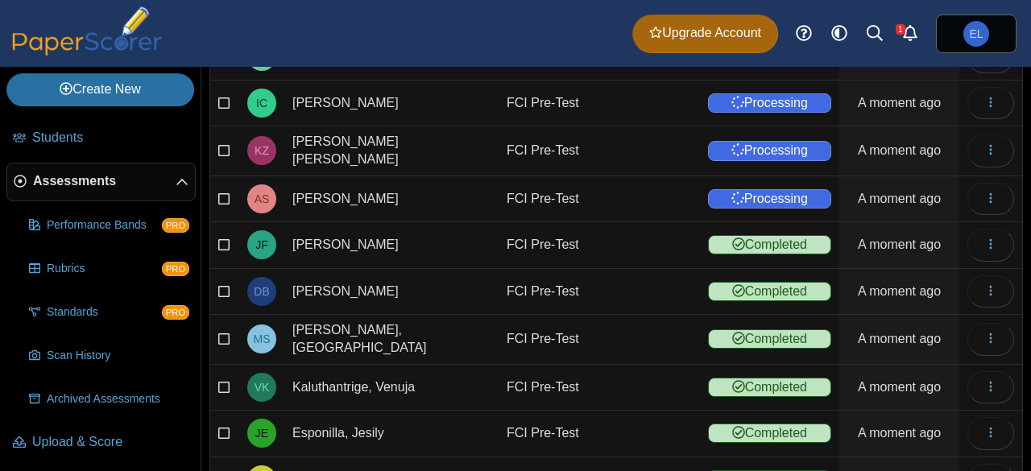 This screenshot has width=1031, height=471. Describe the element at coordinates (976, 34) in the screenshot. I see `a: Evan Leto` at that location.